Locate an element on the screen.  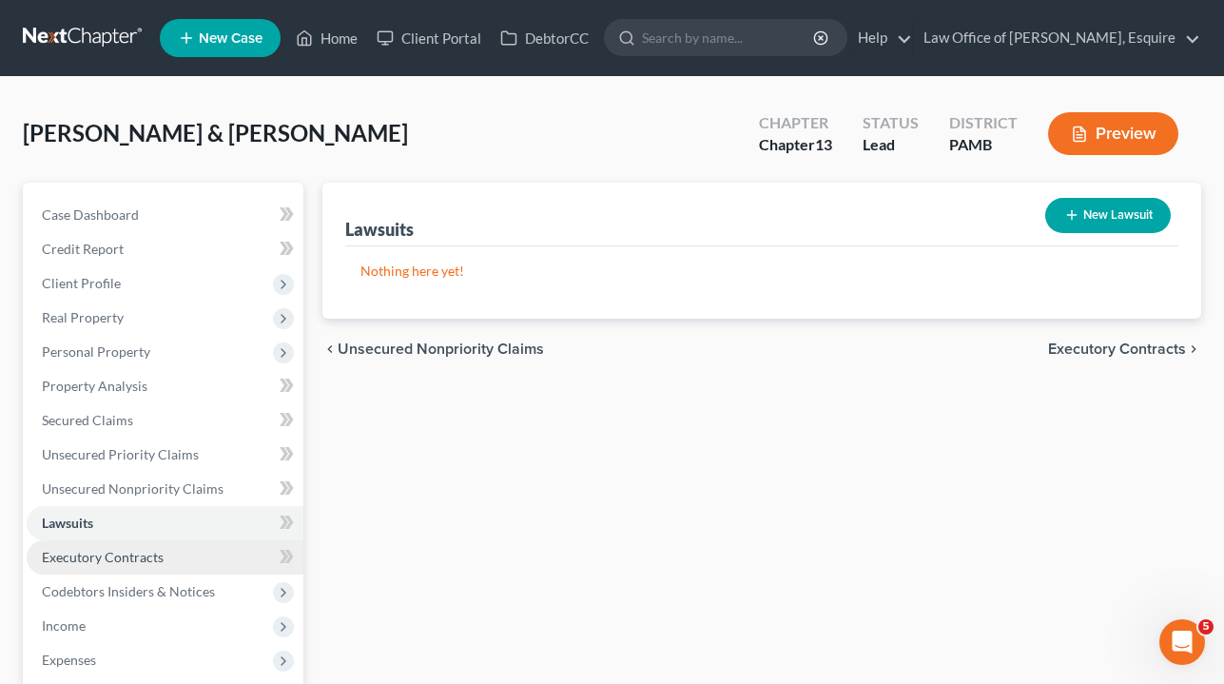
a: Credit Report is located at coordinates (164, 249).